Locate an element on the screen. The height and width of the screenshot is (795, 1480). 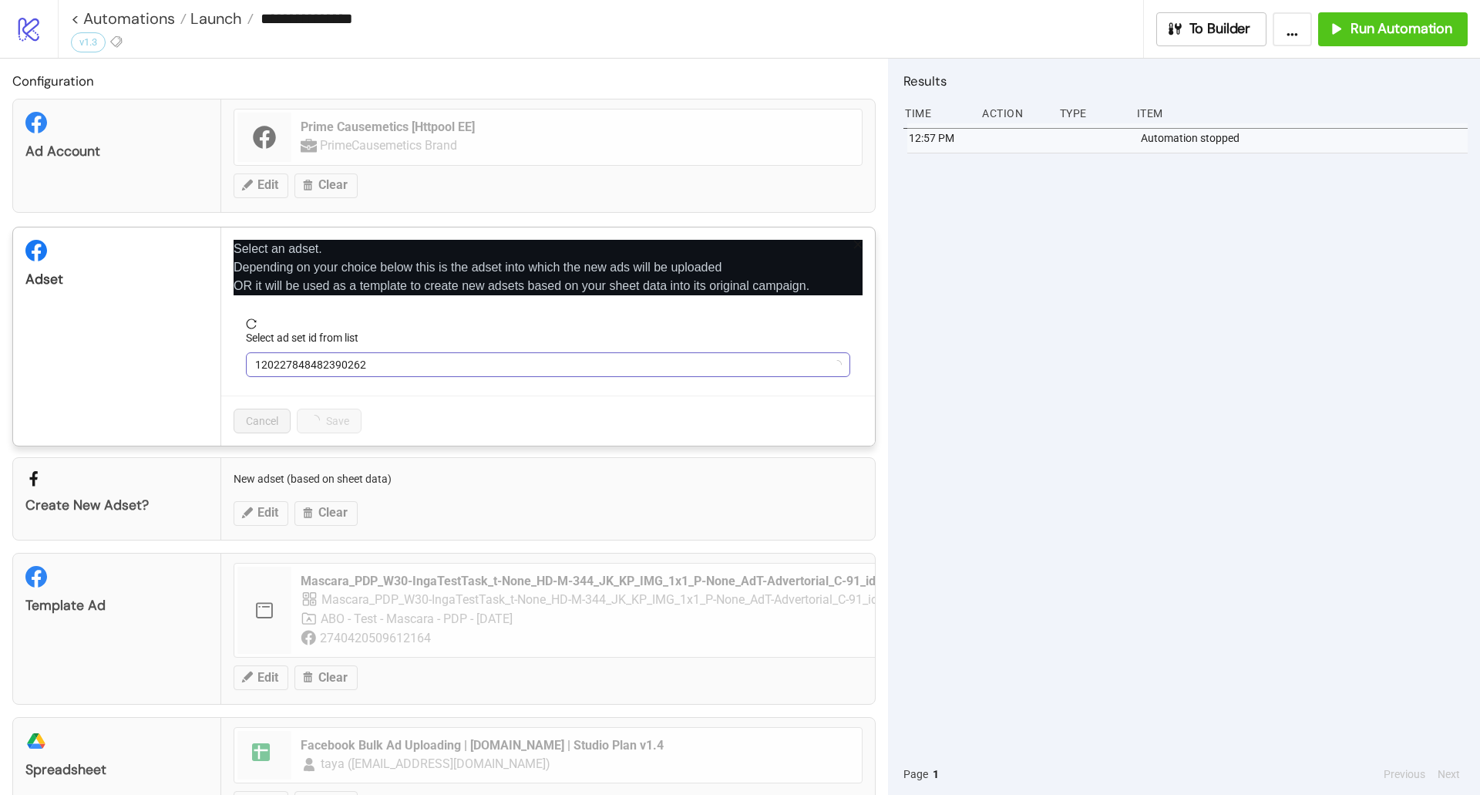
span: Launch is located at coordinates (214, 19).